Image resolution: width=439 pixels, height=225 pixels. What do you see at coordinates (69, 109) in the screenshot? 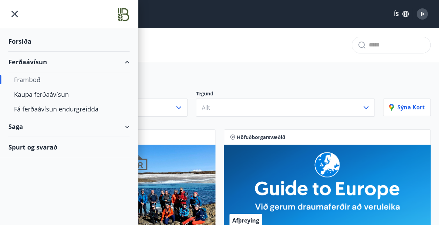
I see `div: Fá ferðaávísun endurgreidda` at bounding box center [69, 109].